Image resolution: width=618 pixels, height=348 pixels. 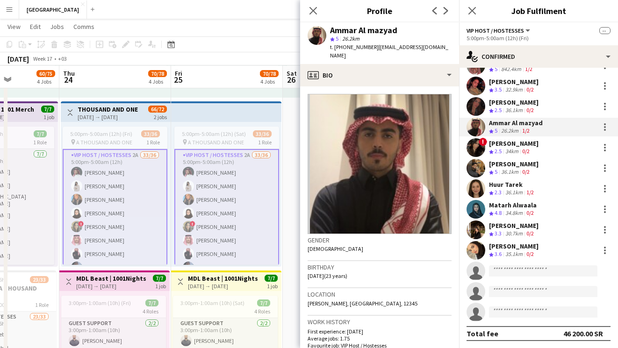 What do you see at coordinates (498, 213) in the screenshot?
I see `span: 4.8` at bounding box center [498, 213].